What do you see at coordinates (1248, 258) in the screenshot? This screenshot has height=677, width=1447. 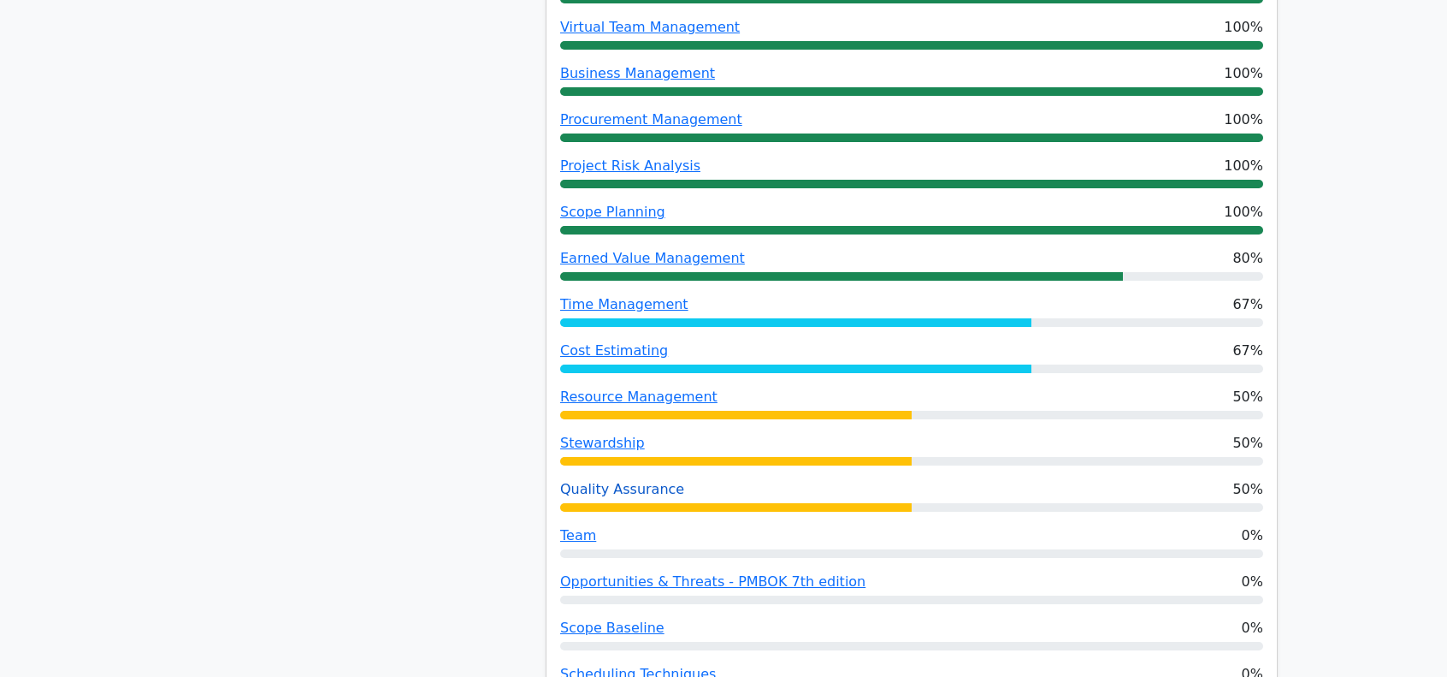 I see `span: 80%` at bounding box center [1248, 258].